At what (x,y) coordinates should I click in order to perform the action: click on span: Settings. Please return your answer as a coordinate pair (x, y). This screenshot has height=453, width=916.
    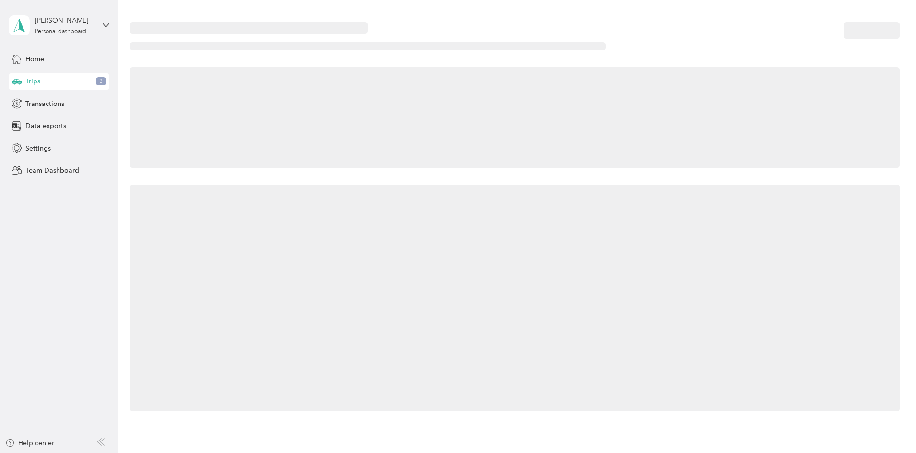
    Looking at the image, I should click on (38, 148).